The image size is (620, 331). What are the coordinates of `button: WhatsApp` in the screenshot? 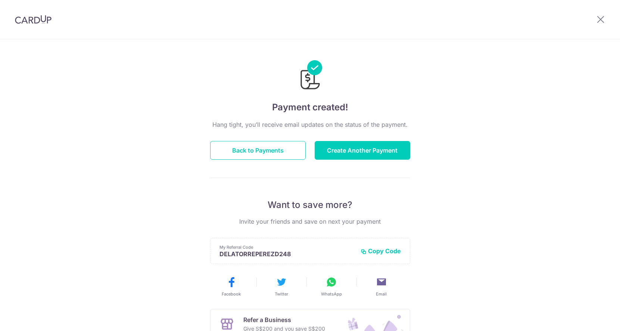 It's located at (332, 286).